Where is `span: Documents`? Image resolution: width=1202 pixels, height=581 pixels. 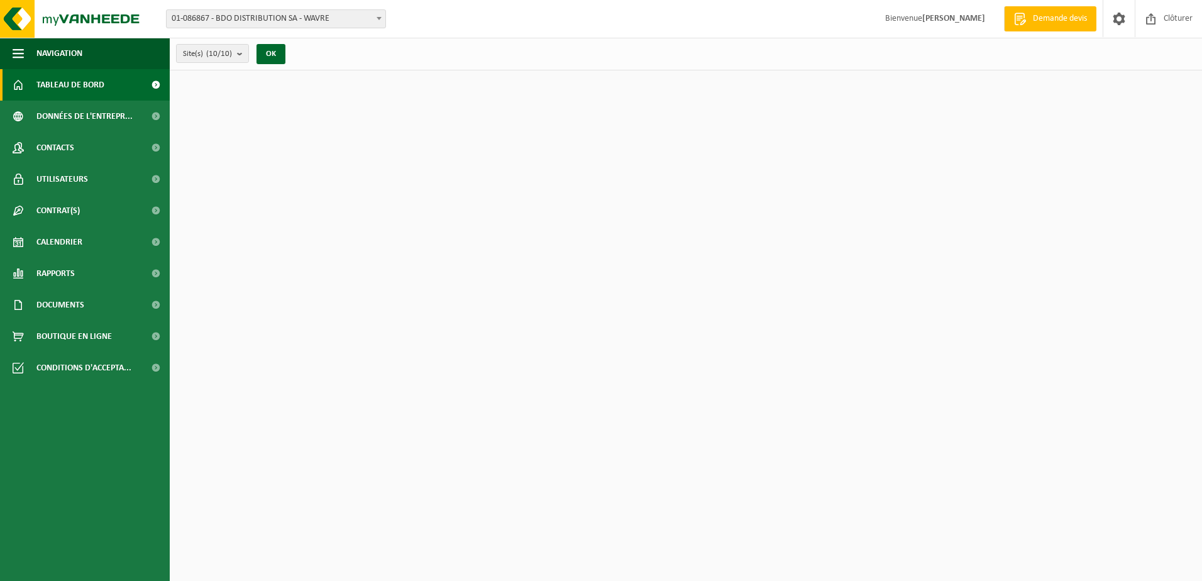
span: Documents is located at coordinates (60, 305).